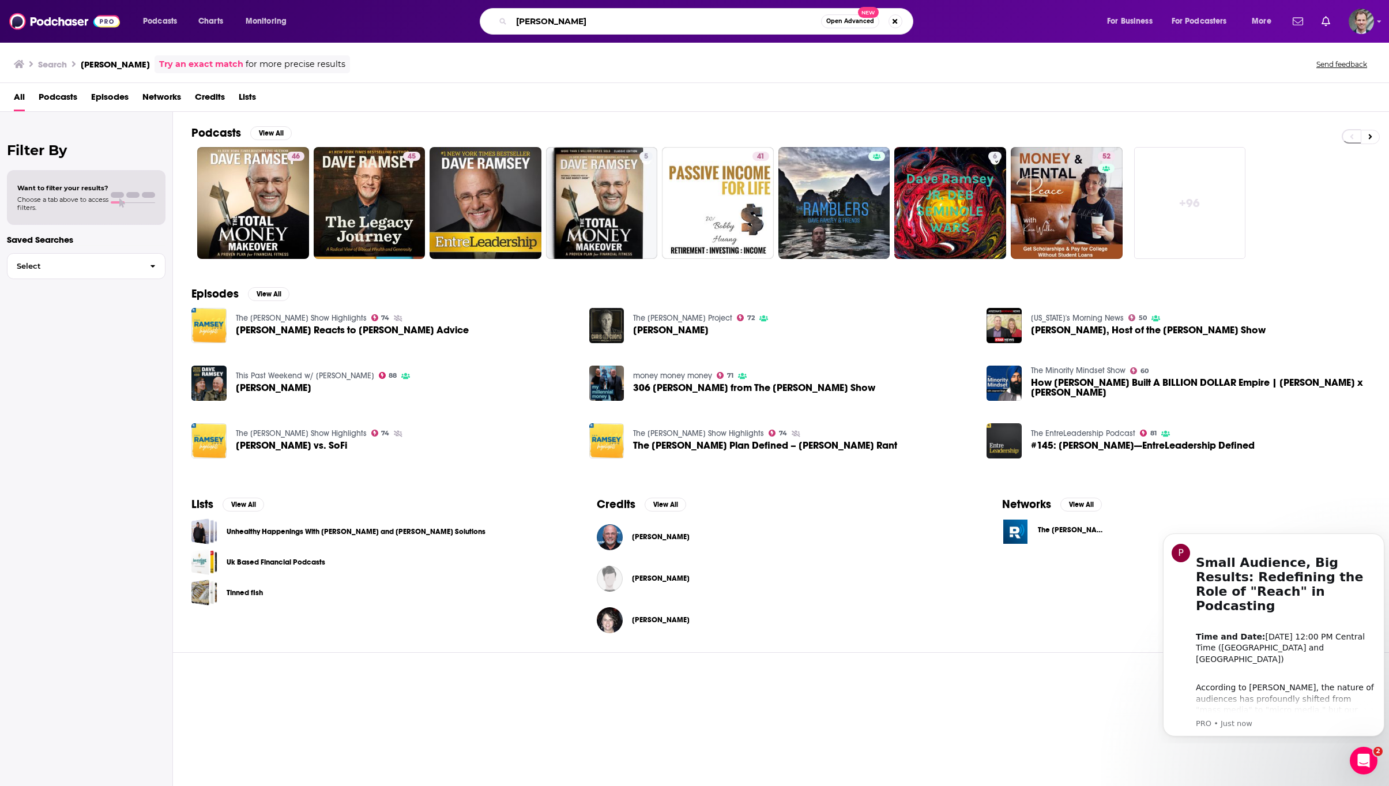 The width and height of the screenshot is (1389, 786). What do you see at coordinates (1142, 318) in the screenshot?
I see `span: 50` at bounding box center [1142, 318].